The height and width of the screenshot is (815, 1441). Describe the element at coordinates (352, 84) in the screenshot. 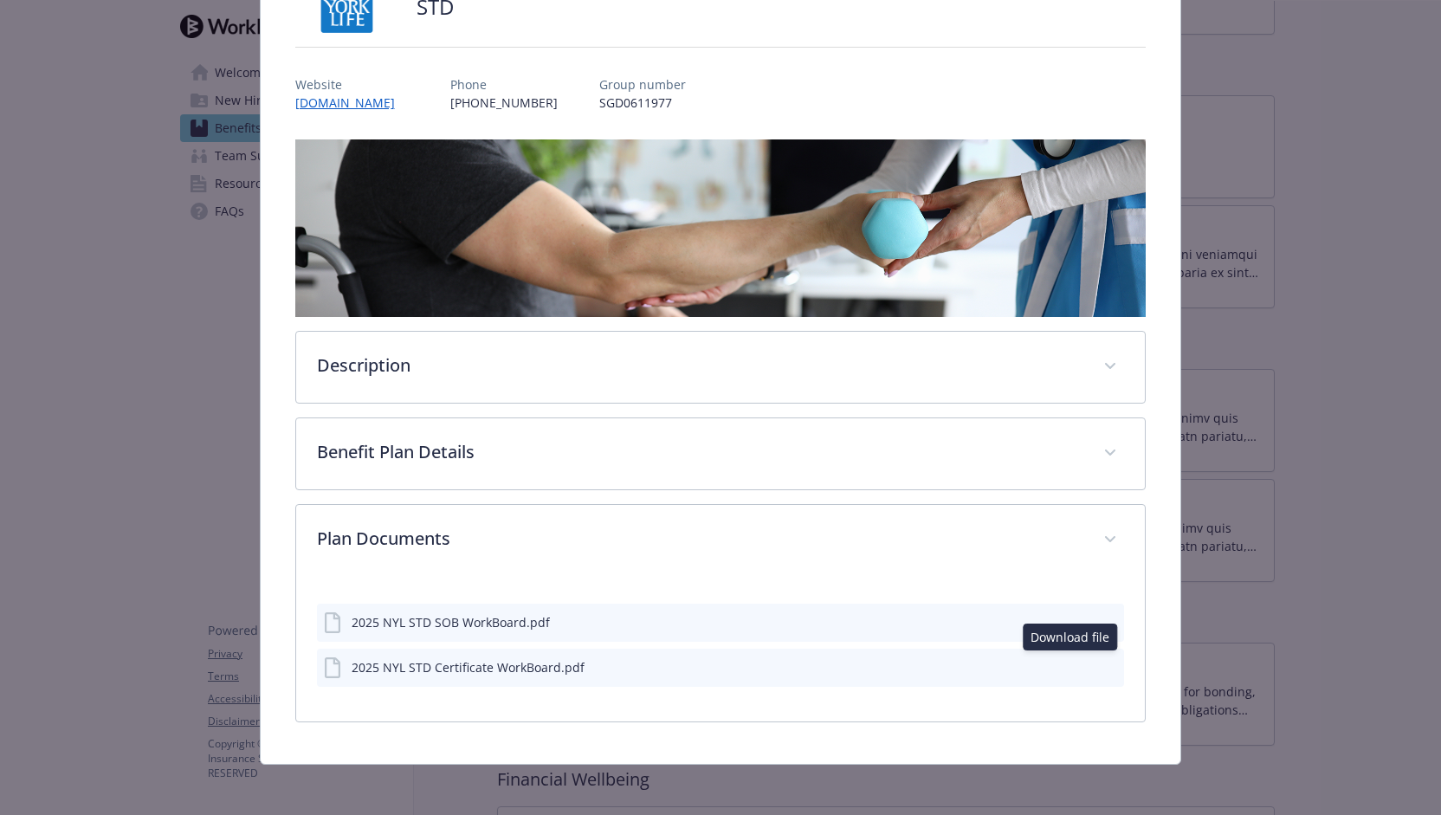

I see `p: Website` at that location.